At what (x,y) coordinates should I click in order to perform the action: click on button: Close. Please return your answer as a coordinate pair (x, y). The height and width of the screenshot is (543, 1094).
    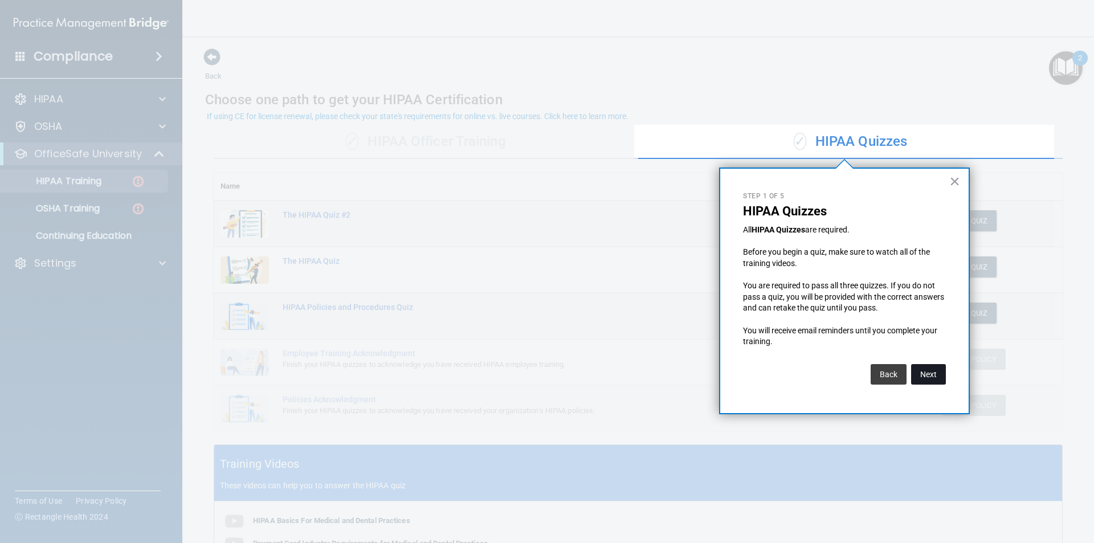
    Looking at the image, I should click on (954, 181).